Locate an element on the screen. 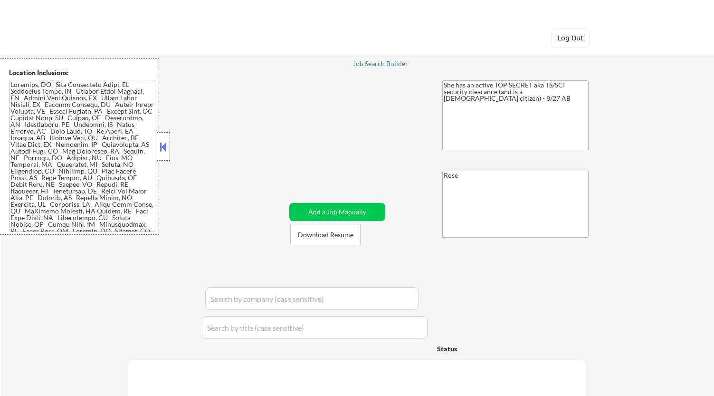 Image resolution: width=714 pixels, height=396 pixels. button: Add a Job Manually is located at coordinates (337, 212).